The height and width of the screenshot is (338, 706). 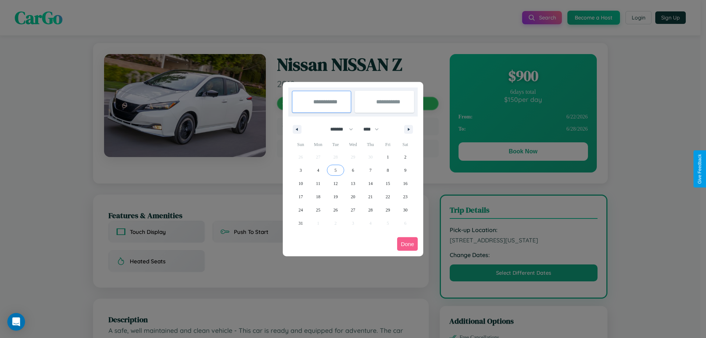 What do you see at coordinates (353, 184) in the screenshot?
I see `span: 13` at bounding box center [353, 184].